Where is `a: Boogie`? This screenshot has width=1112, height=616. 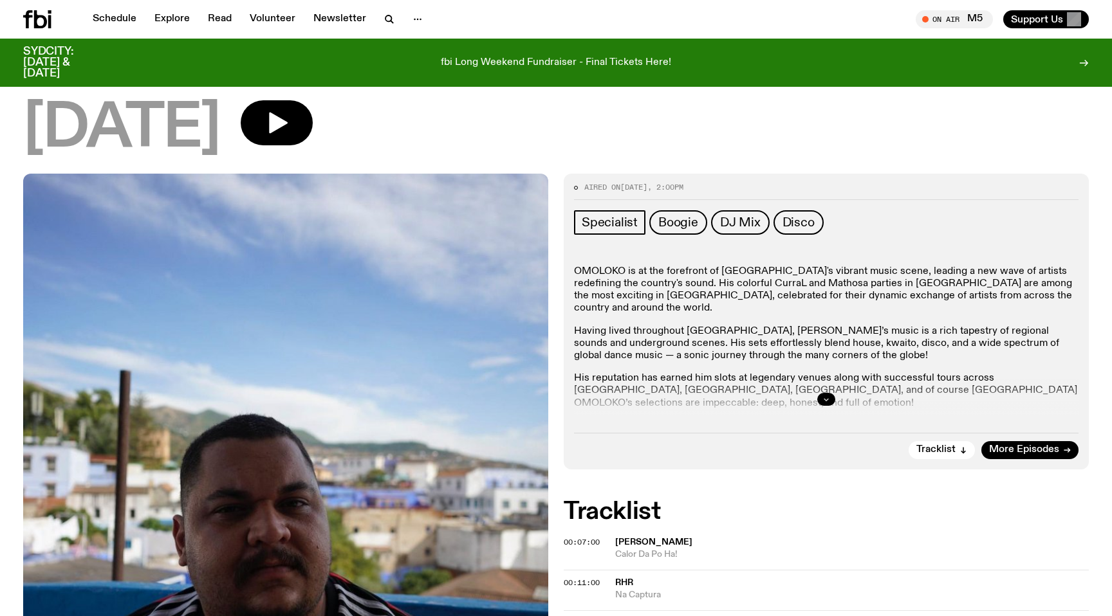 a: Boogie is located at coordinates (678, 223).